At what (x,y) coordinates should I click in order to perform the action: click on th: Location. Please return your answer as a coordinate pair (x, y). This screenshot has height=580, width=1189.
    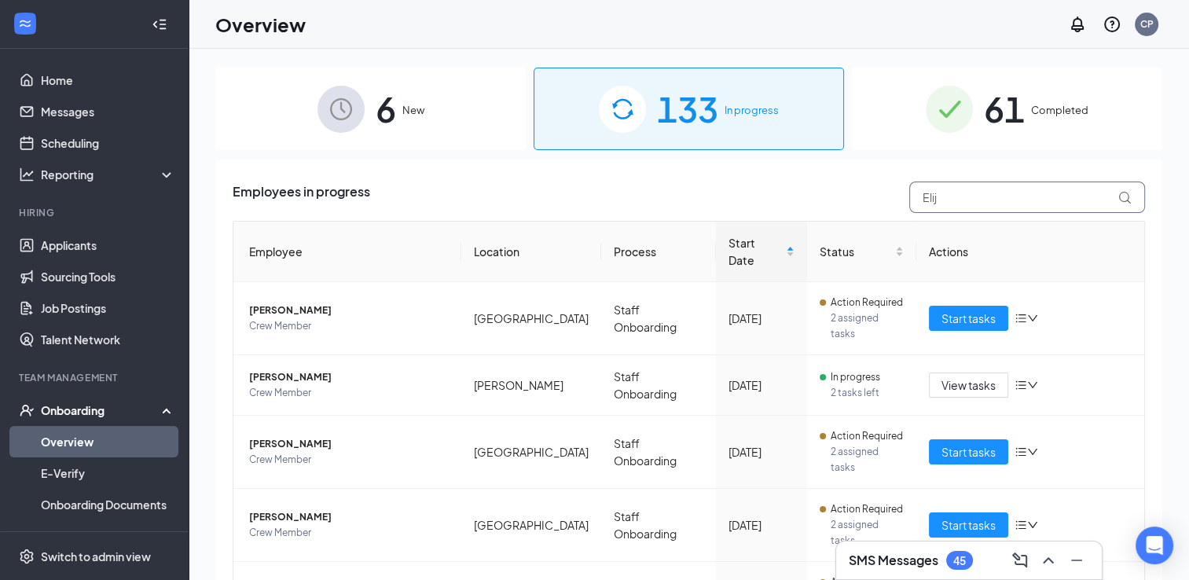
    Looking at the image, I should click on (531, 251).